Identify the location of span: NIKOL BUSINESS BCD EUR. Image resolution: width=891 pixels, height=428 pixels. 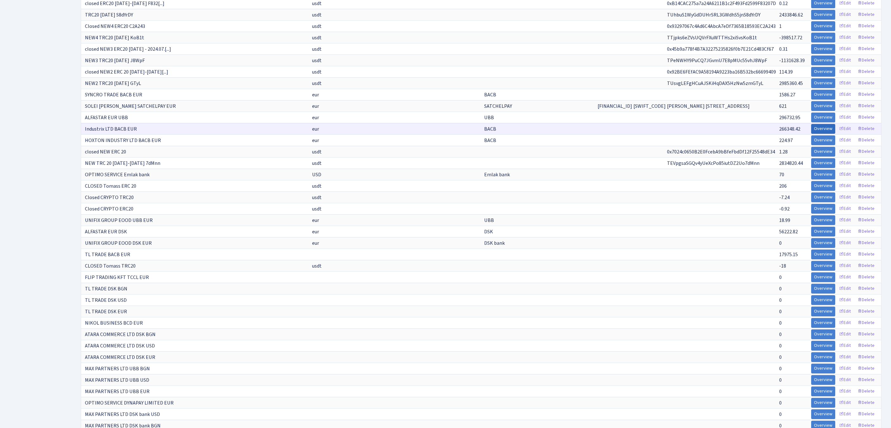
(114, 323).